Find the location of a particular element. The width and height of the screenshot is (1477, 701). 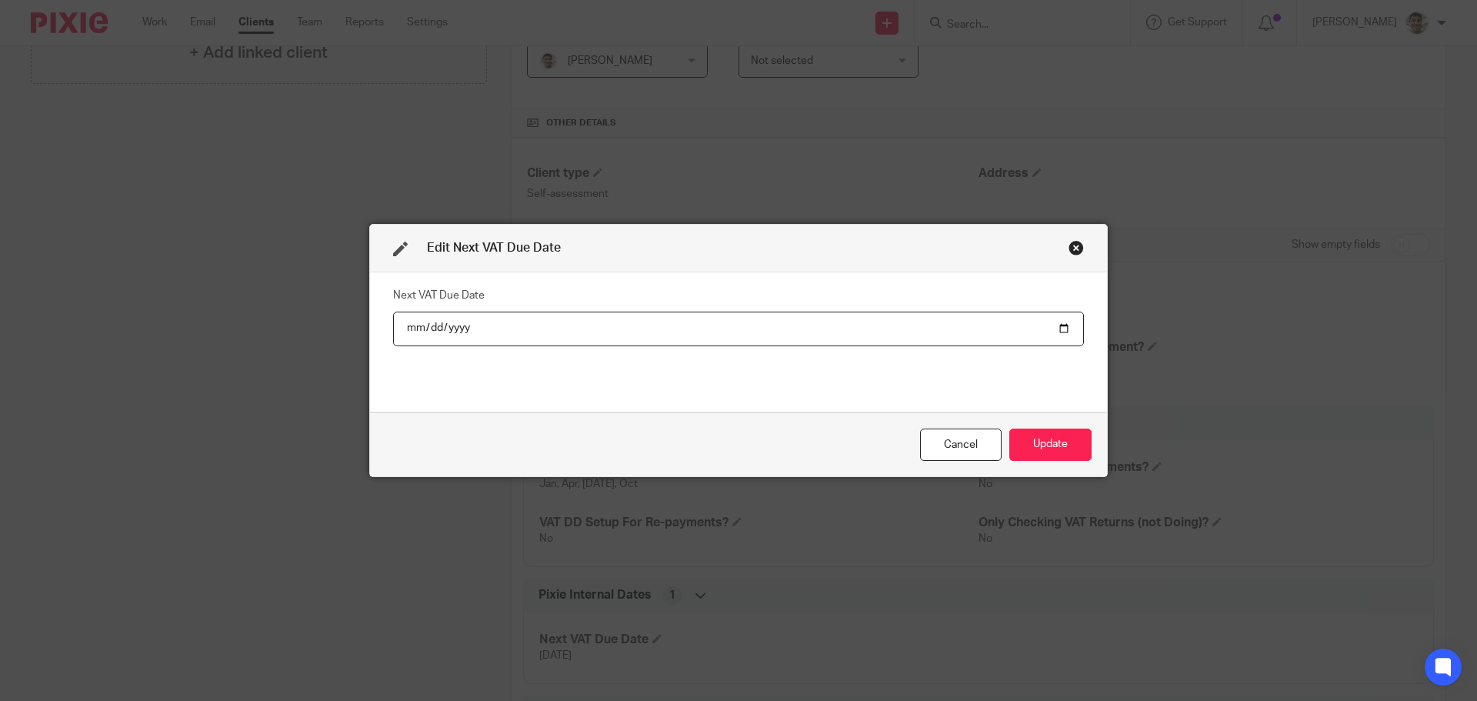

label: Next VAT Due Date is located at coordinates (439, 295).